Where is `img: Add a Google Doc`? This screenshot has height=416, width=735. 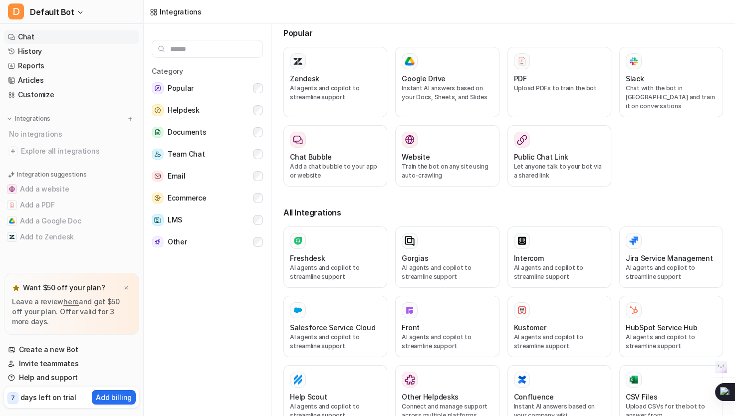
img: Add a Google Doc is located at coordinates (12, 221).